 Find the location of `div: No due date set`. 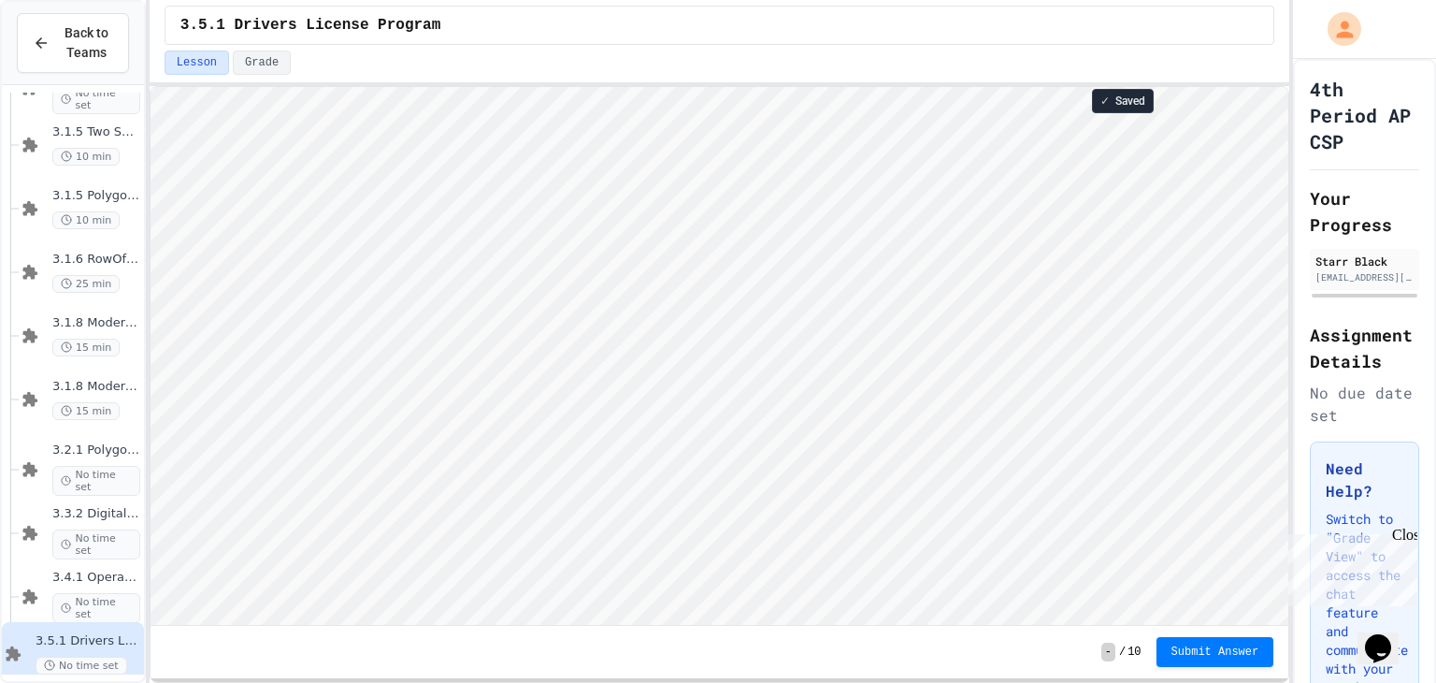

div: No due date set is located at coordinates (1364, 404).